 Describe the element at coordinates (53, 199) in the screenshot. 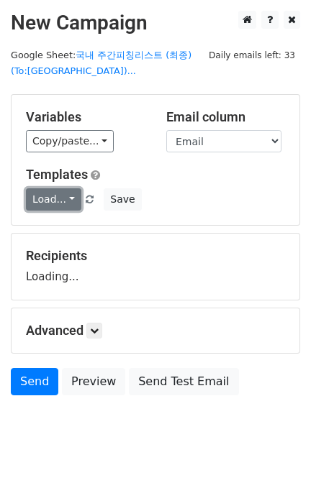

I see `a: Load...` at that location.